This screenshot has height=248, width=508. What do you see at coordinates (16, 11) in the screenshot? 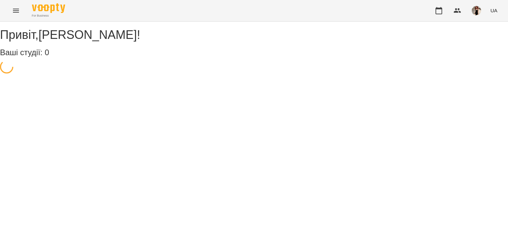
I see `button: Menu` at bounding box center [16, 11].